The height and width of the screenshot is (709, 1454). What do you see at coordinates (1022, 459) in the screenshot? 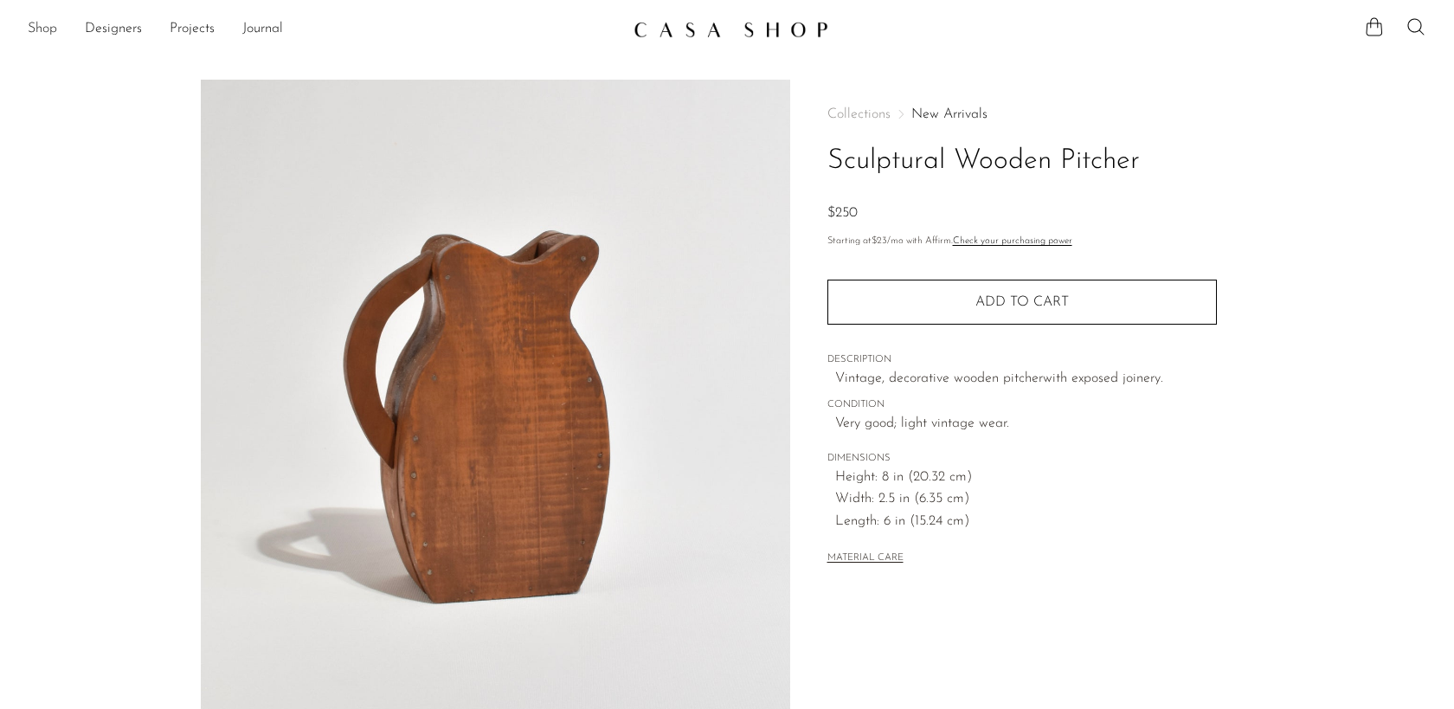
I see `span: DIMENSIONS` at bounding box center [1022, 459].